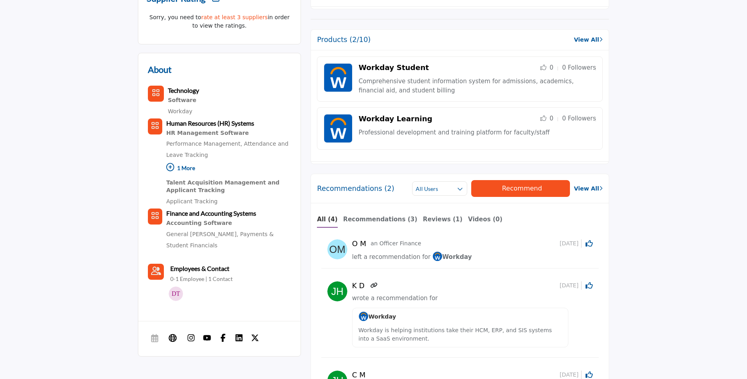 The width and height of the screenshot is (747, 379). I want to click on h2: Products (2/10), so click(344, 40).